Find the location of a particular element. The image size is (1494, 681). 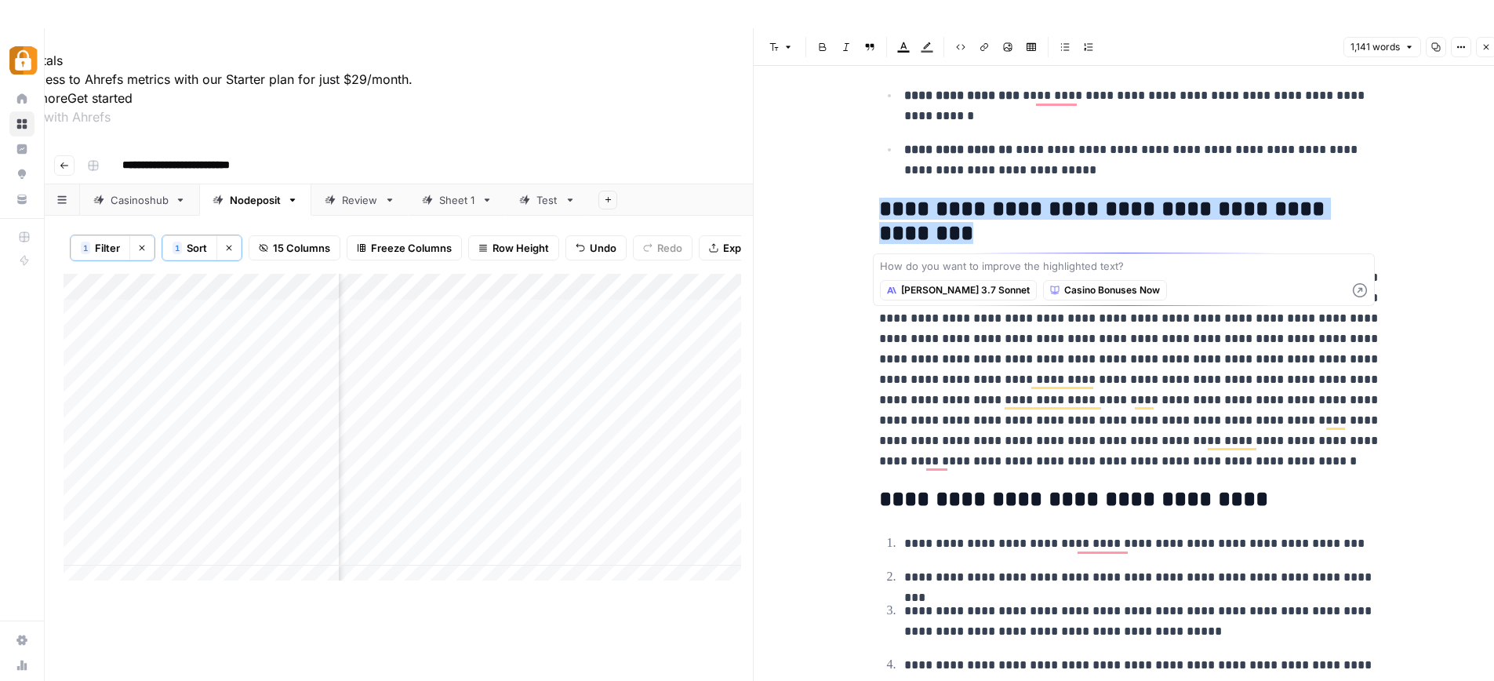

button: Get started is located at coordinates (100, 98).